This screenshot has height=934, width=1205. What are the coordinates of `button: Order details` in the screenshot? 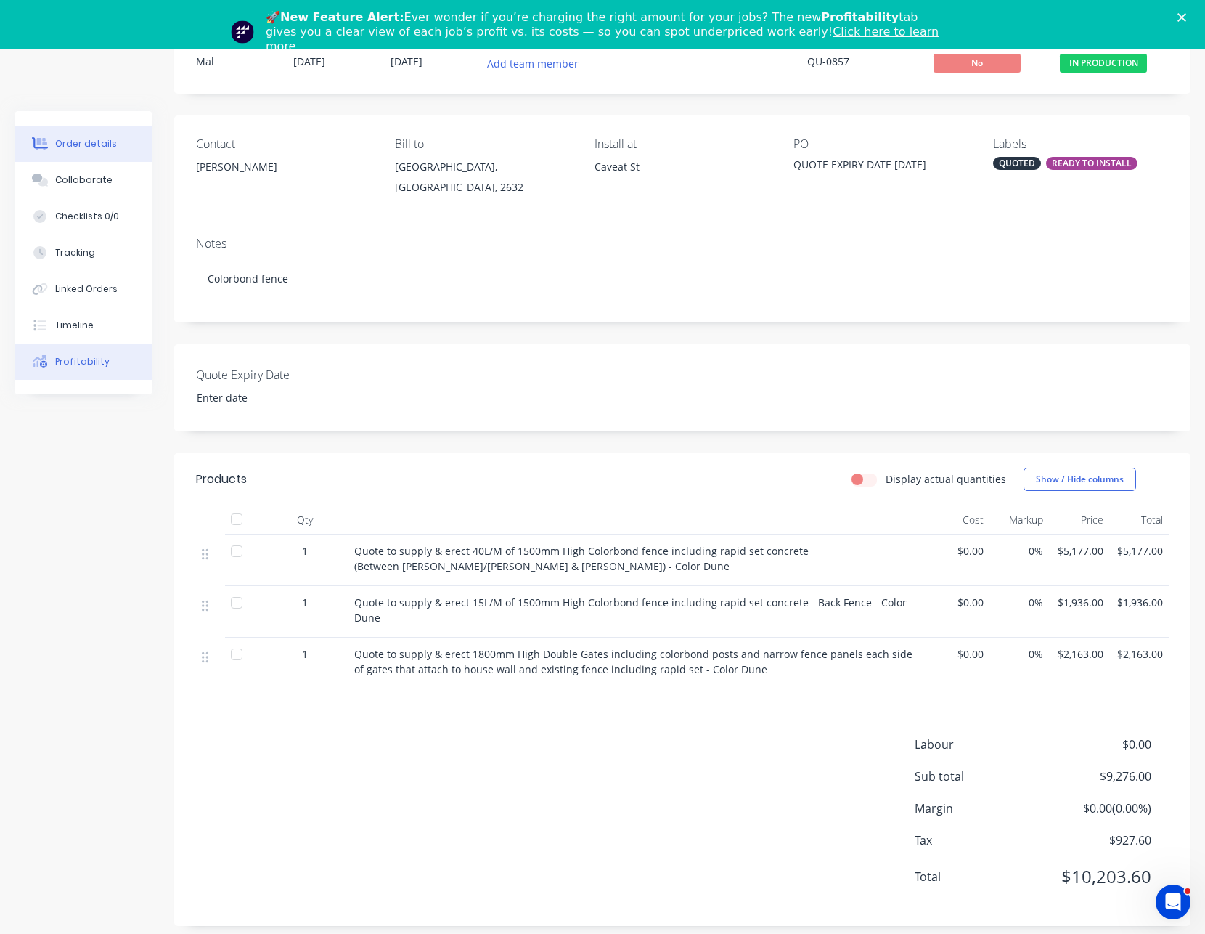 It's located at (84, 144).